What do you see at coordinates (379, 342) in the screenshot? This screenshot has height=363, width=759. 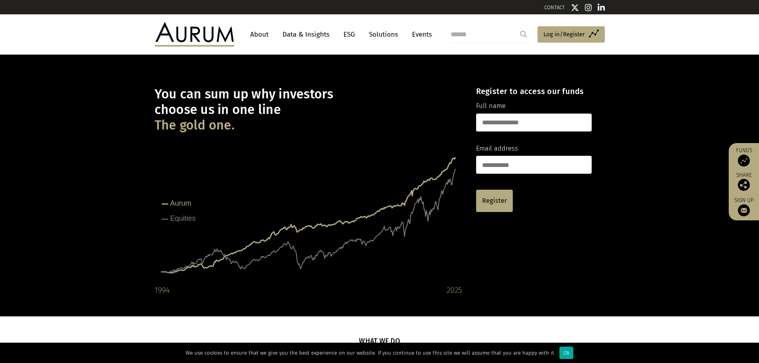 I see `h5: What we do` at bounding box center [379, 342].